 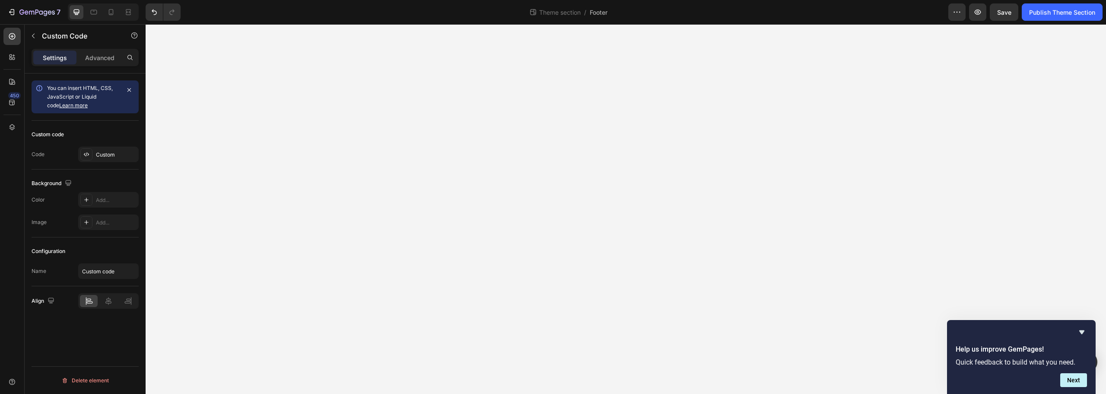 What do you see at coordinates (1074, 380) in the screenshot?
I see `button: Next question` at bounding box center [1074, 380].